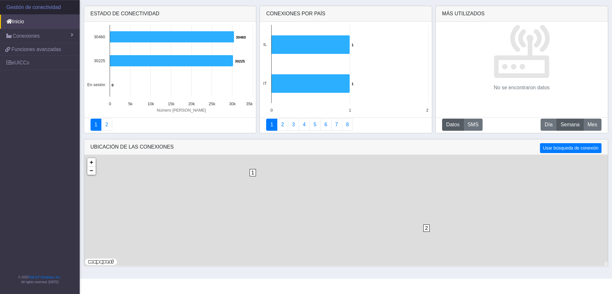 The width and height of the screenshot is (612, 294). What do you see at coordinates (26, 36) in the screenshot?
I see `span: Conexiones` at bounding box center [26, 36].